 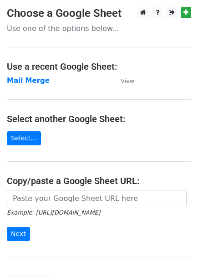 What do you see at coordinates (128, 81) in the screenshot?
I see `small: View` at bounding box center [128, 81].